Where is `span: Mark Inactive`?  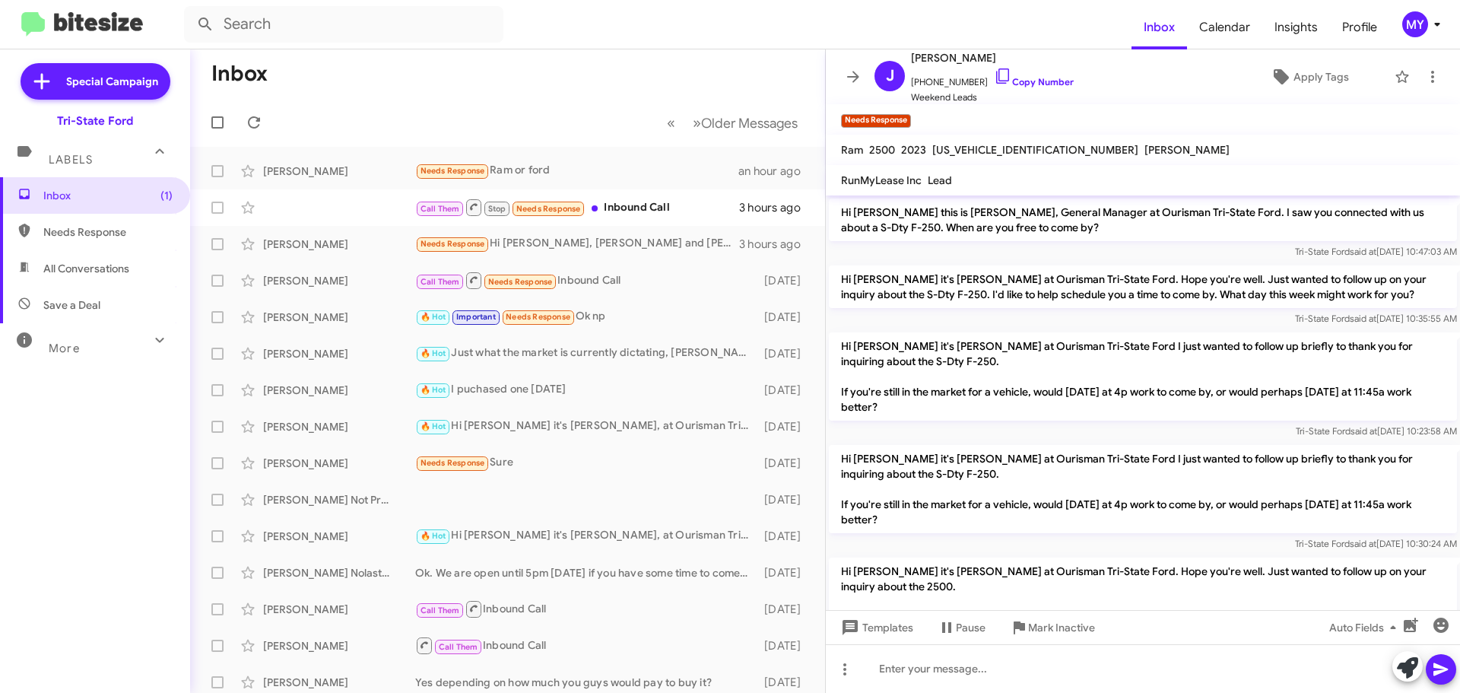 span: Mark Inactive is located at coordinates (1061, 627).